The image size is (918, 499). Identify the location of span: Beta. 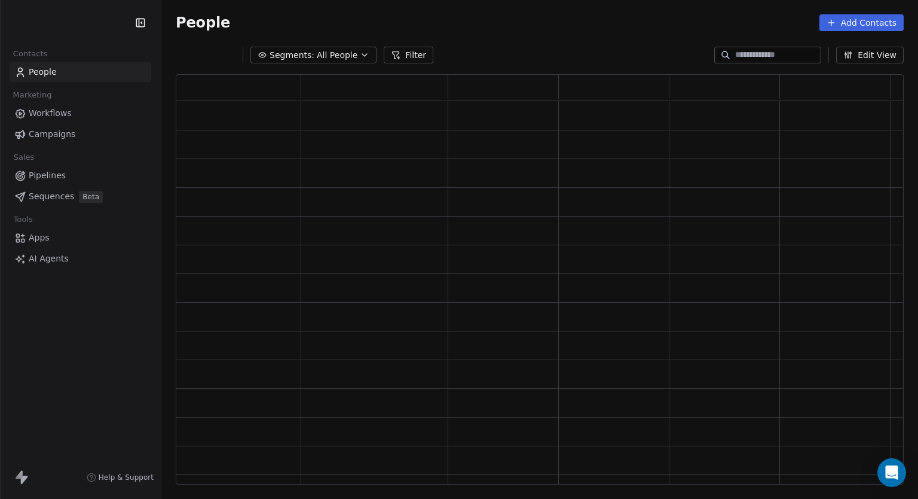
(91, 197).